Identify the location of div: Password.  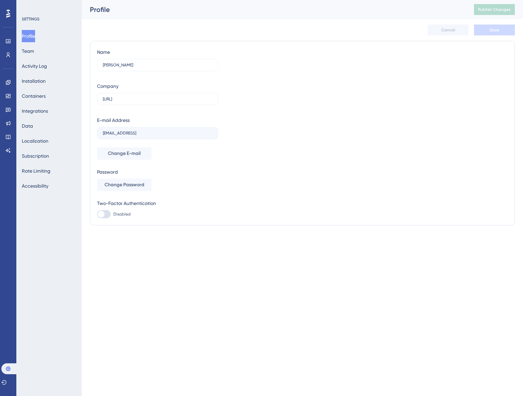
(158, 172).